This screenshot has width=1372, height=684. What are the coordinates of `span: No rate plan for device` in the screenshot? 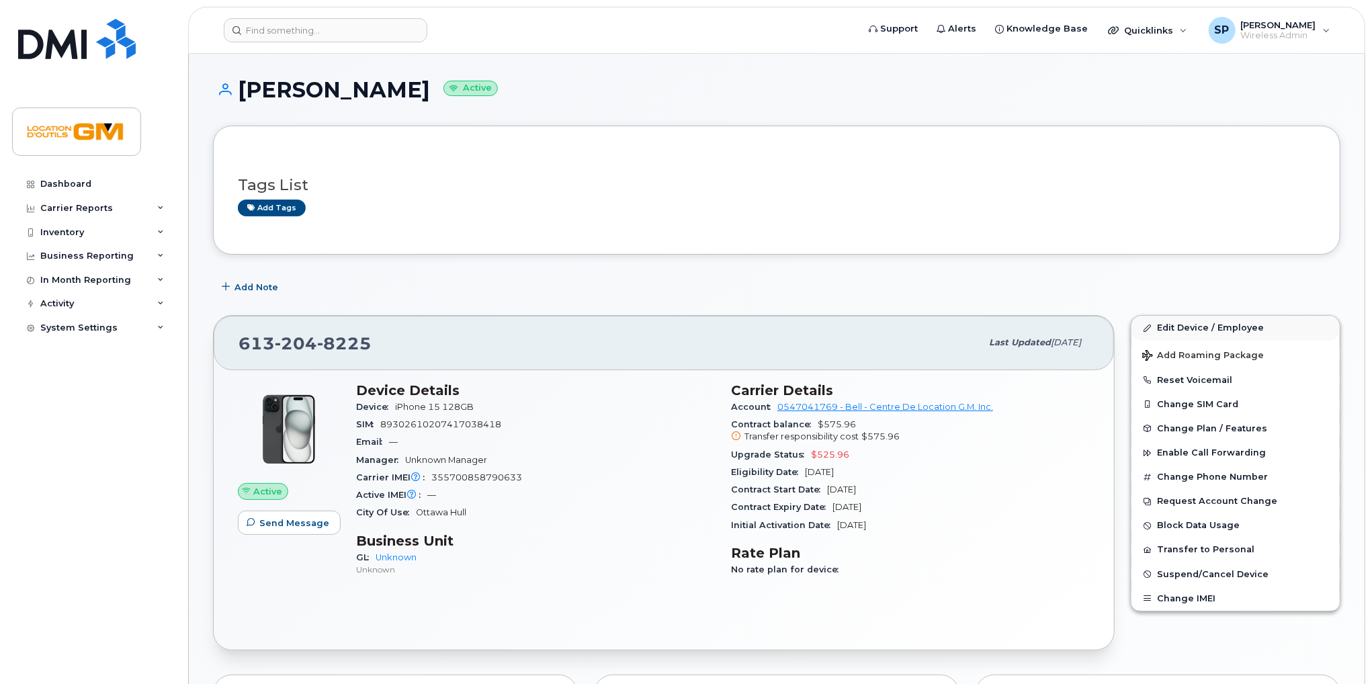 It's located at (788, 569).